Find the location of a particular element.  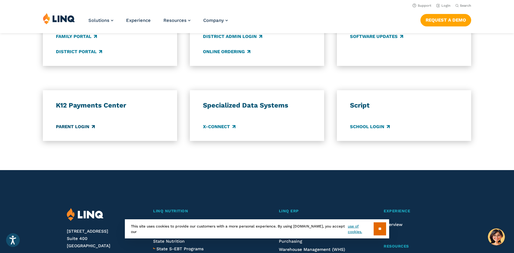

nav: Primary Navigation is located at coordinates (158, 23).